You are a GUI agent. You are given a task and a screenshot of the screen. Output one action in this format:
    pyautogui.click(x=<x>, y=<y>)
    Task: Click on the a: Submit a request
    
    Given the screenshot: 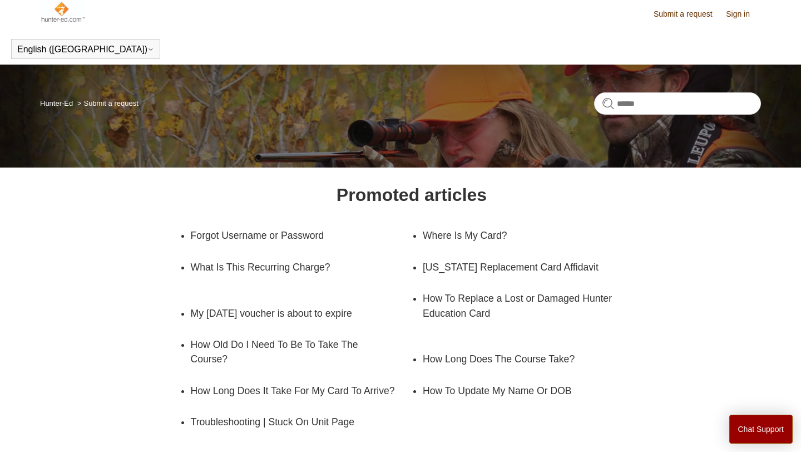 What is the action you would take?
    pyautogui.click(x=689, y=14)
    